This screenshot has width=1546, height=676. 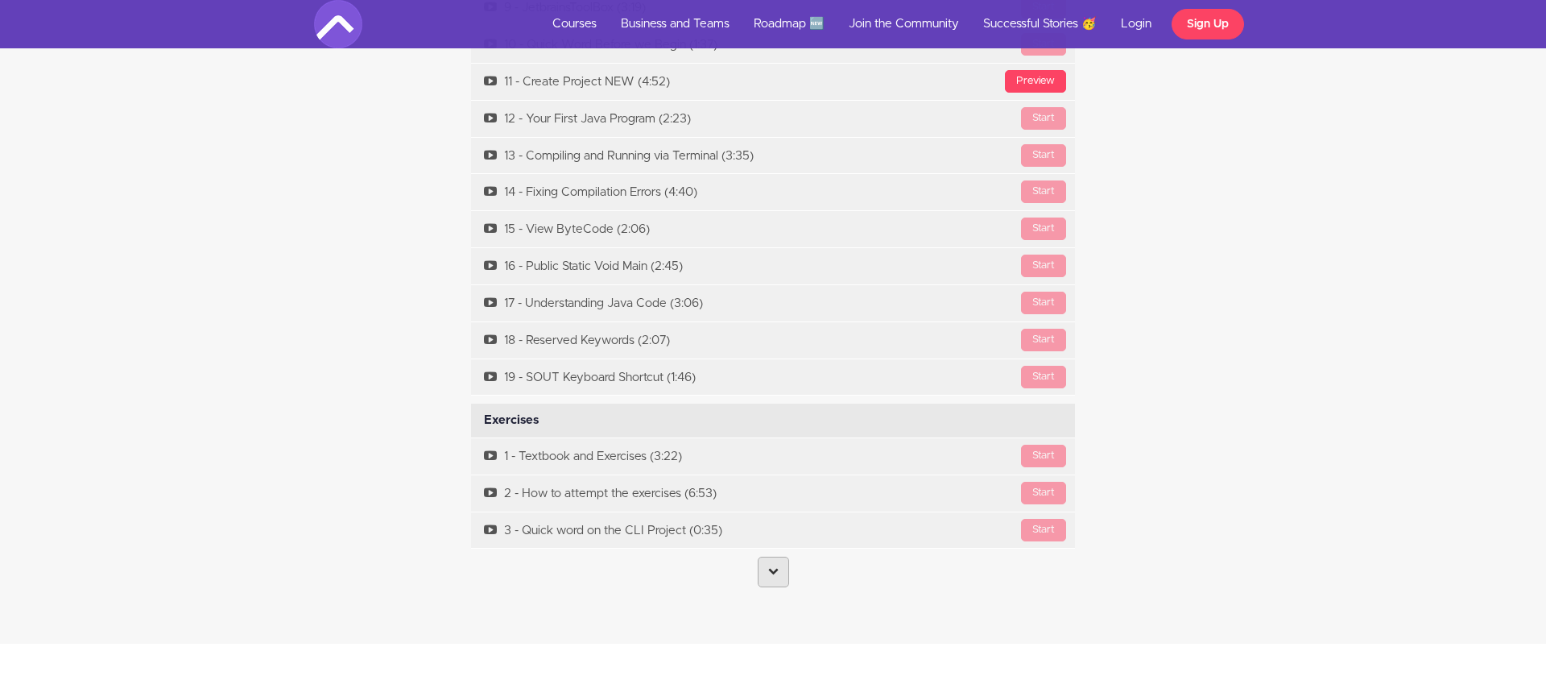 What do you see at coordinates (1036, 81) in the screenshot?
I see `div: Preview` at bounding box center [1036, 81].